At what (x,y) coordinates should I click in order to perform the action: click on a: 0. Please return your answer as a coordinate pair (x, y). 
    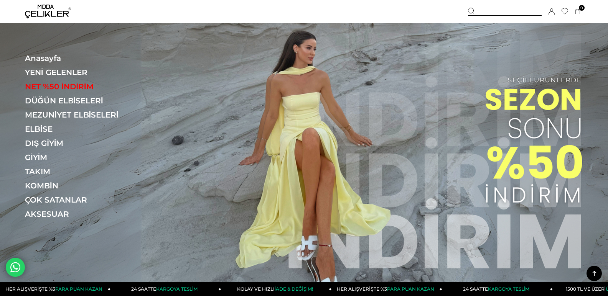
    Looking at the image, I should click on (578, 12).